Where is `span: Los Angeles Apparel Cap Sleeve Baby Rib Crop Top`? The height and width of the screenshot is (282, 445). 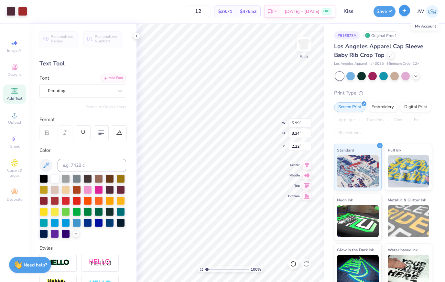 span: Los Angeles Apparel Cap Sleeve Baby Rib Crop Top is located at coordinates (379, 50).